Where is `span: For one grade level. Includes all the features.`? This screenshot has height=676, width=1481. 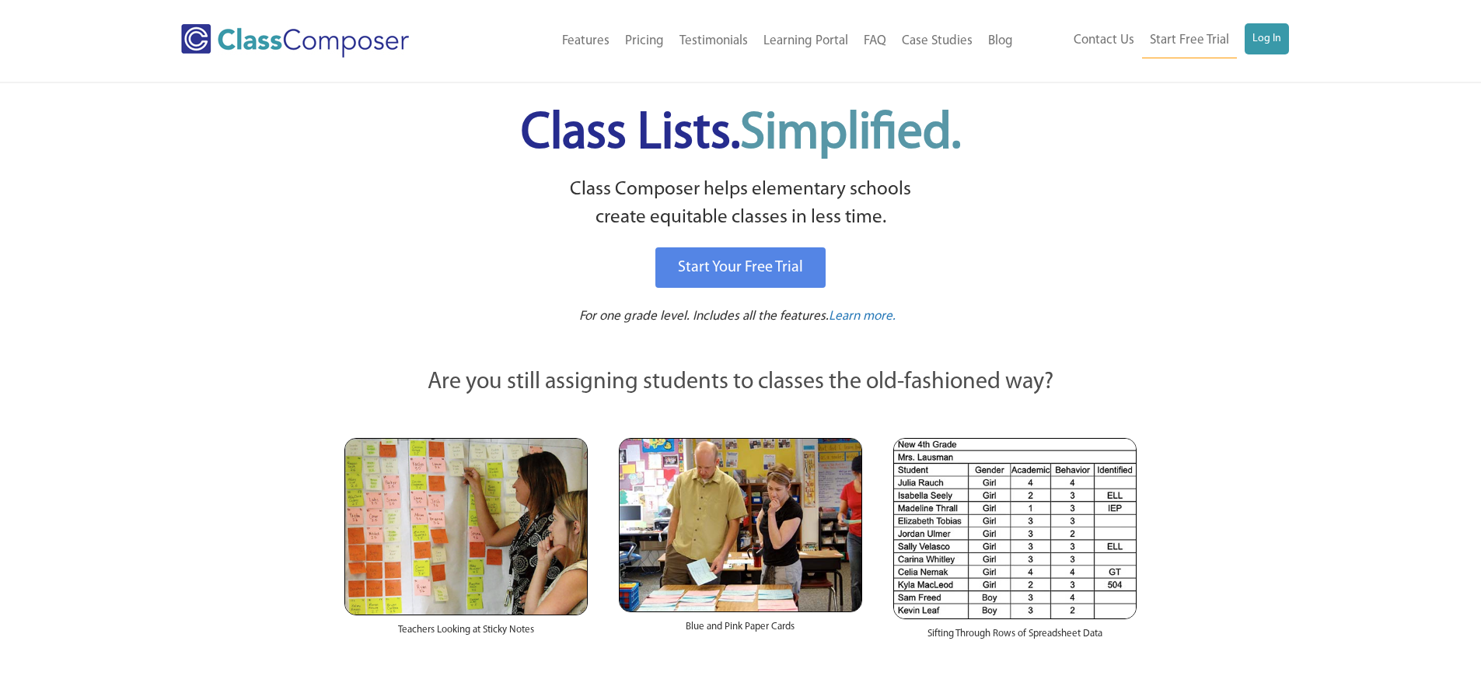
span: For one grade level. Includes all the features. is located at coordinates (704, 316).